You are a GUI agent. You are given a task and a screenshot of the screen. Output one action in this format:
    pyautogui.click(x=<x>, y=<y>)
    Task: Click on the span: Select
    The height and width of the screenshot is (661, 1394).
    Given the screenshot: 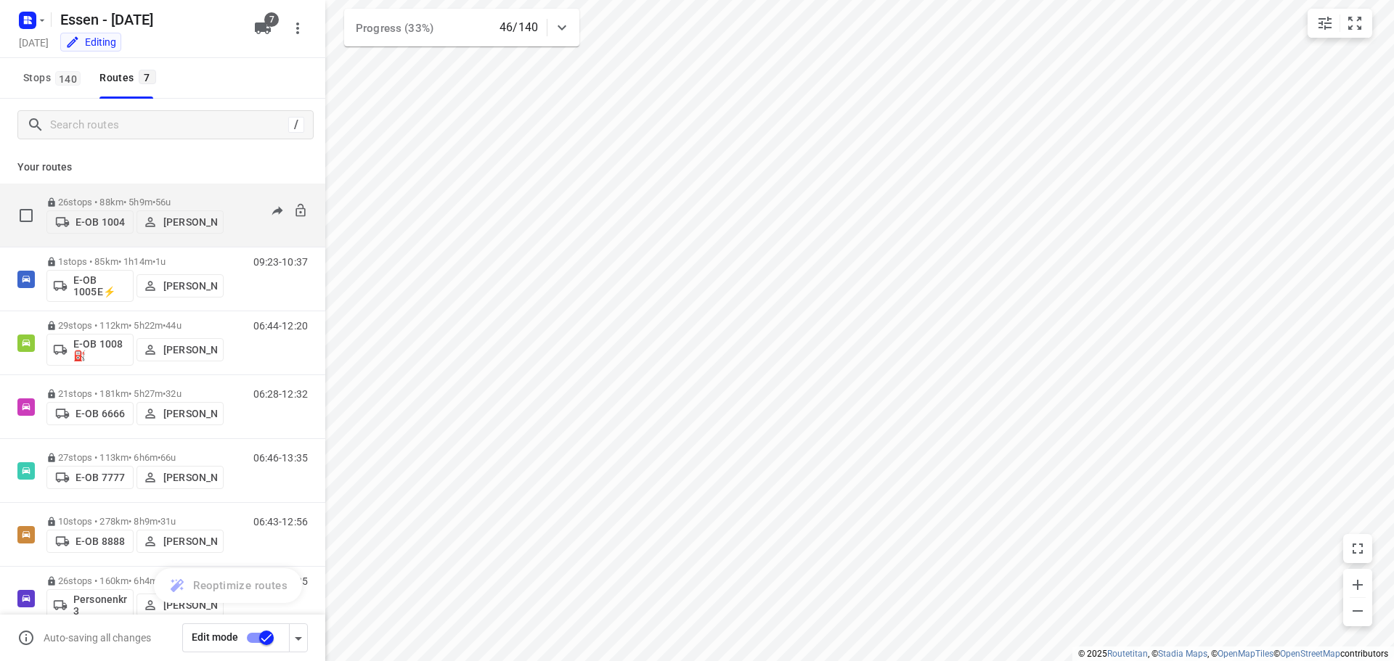 What is the action you would take?
    pyautogui.click(x=26, y=216)
    